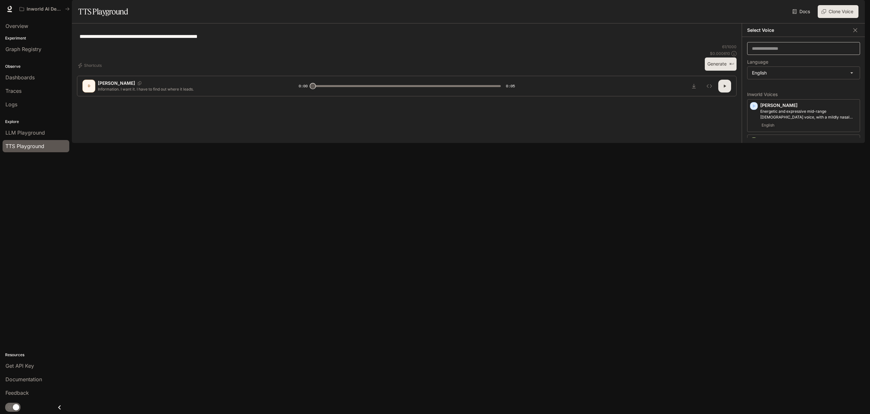  Describe the element at coordinates (45, 9) in the screenshot. I see `button: All workspaces` at that location.